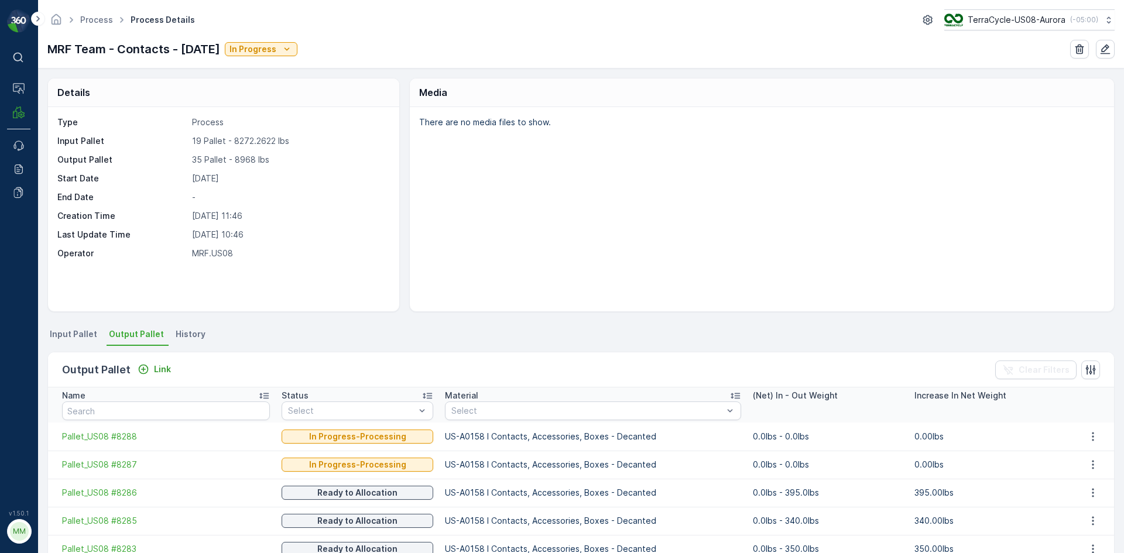  Describe the element at coordinates (166, 465) in the screenshot. I see `span: Pallet_US08 #8287` at that location.